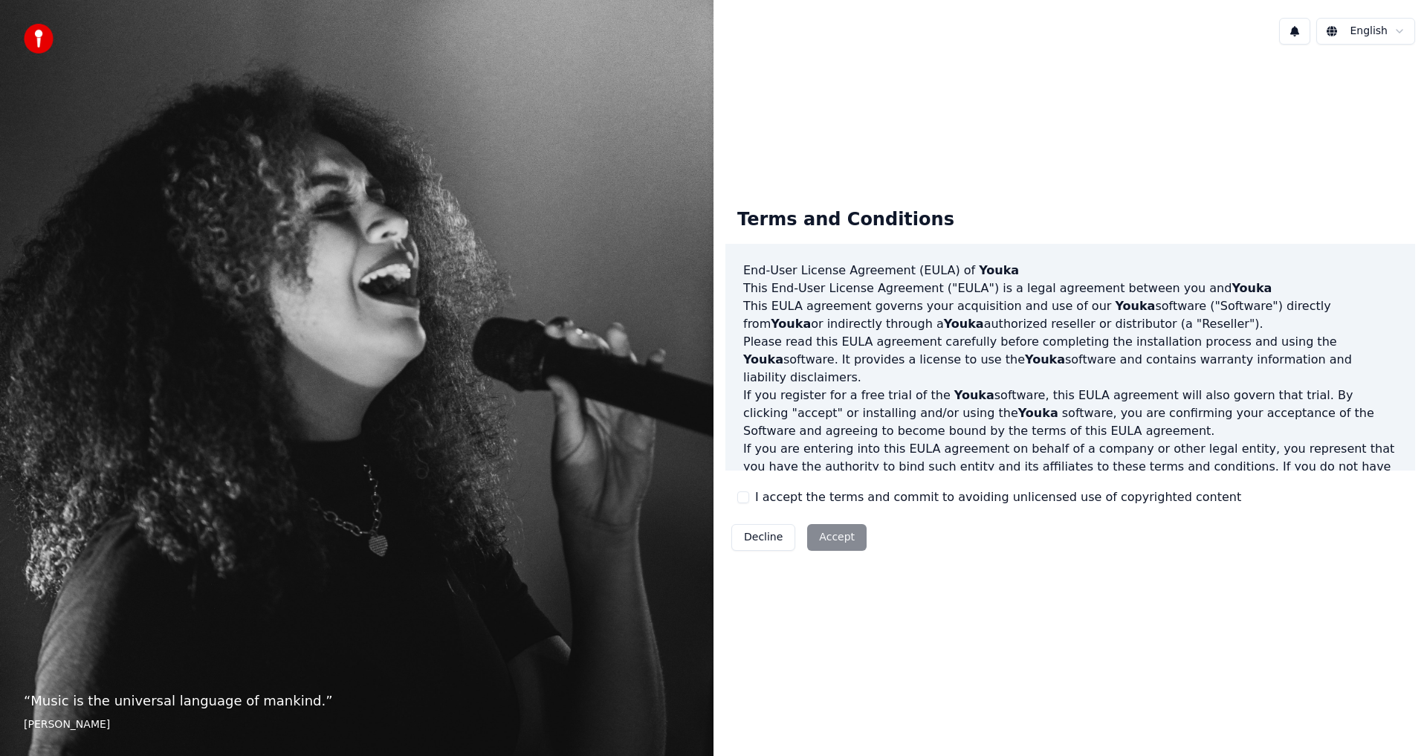 This screenshot has width=1427, height=756. What do you see at coordinates (39, 39) in the screenshot?
I see `img: youka` at bounding box center [39, 39].